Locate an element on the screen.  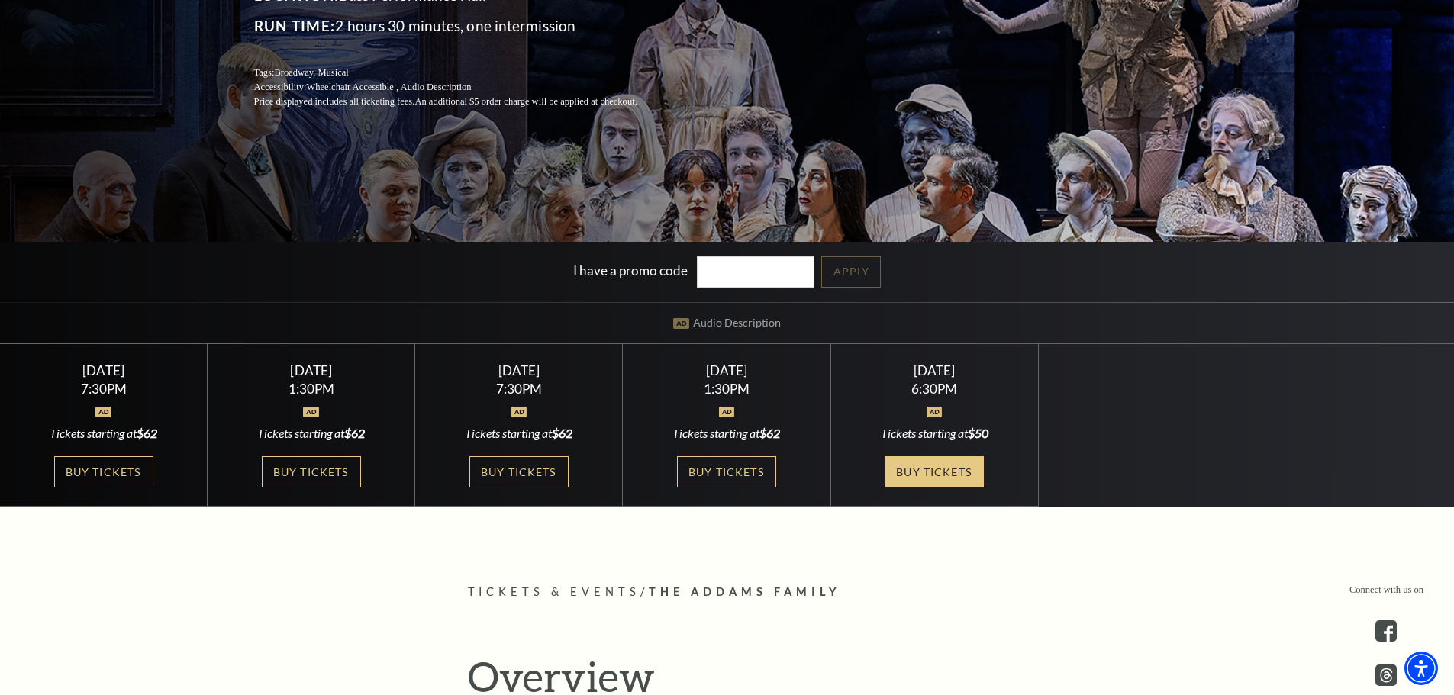
a: facebook - open in a new tab is located at coordinates (1386, 631).